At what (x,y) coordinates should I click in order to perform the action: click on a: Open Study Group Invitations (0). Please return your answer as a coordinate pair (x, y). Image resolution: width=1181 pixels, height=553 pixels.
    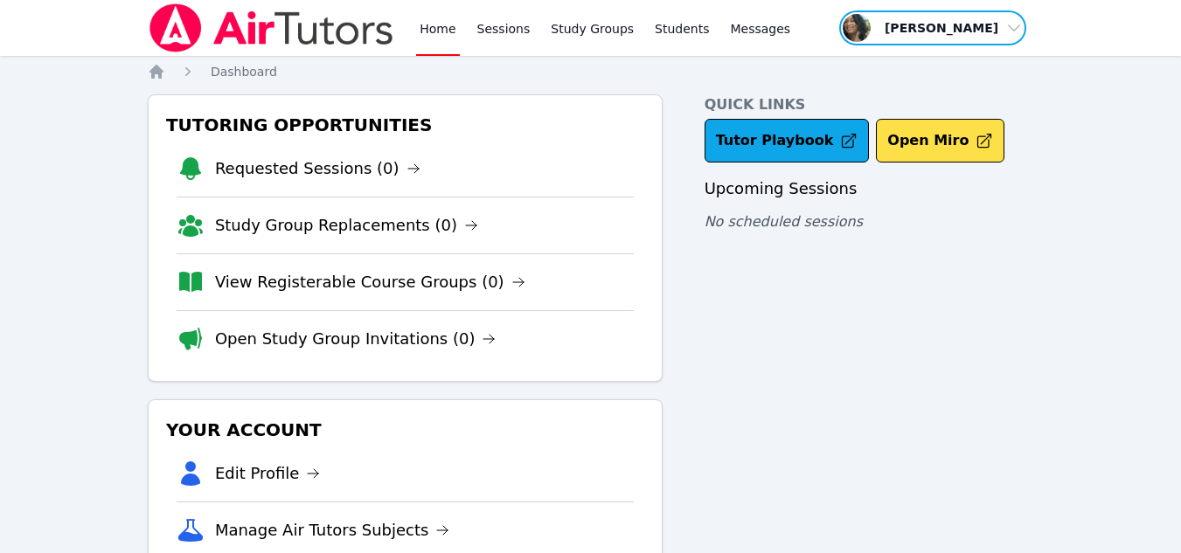
    Looking at the image, I should click on (356, 339).